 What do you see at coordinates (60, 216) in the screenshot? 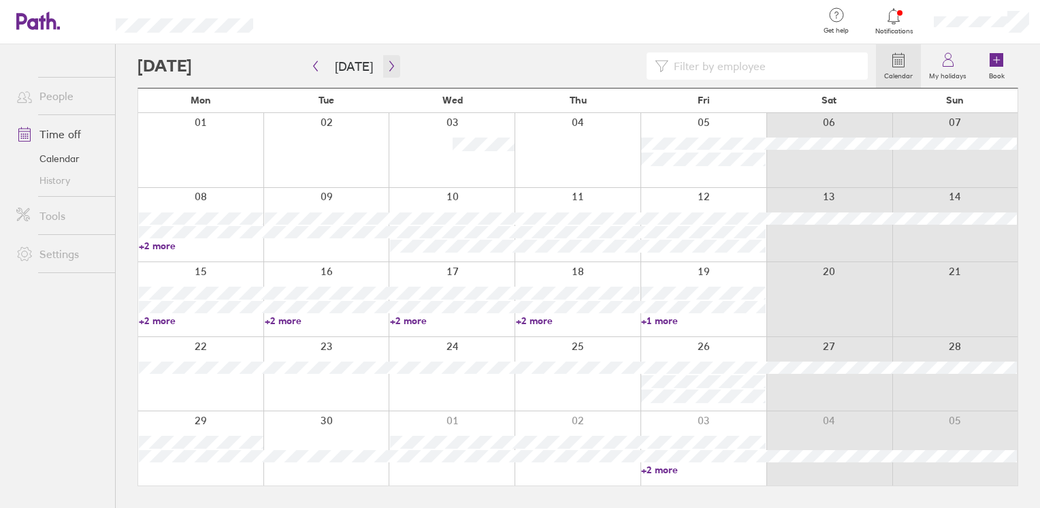
I see `a: Tools` at bounding box center [60, 216].